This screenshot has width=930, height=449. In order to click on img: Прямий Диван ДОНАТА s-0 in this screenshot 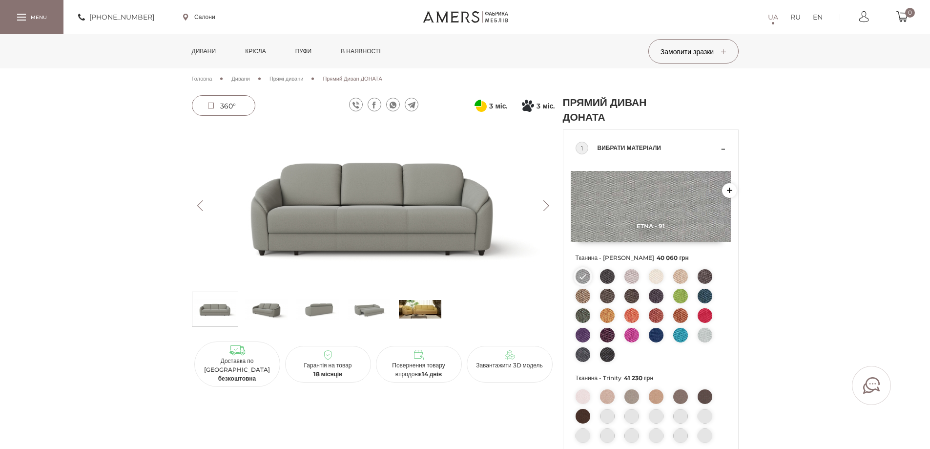, I will do `click(215, 309)`.